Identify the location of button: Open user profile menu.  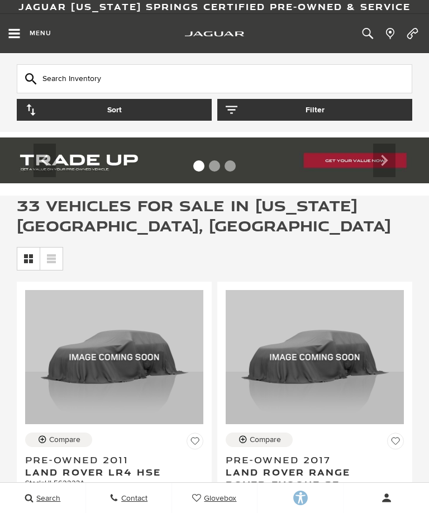
(386, 498).